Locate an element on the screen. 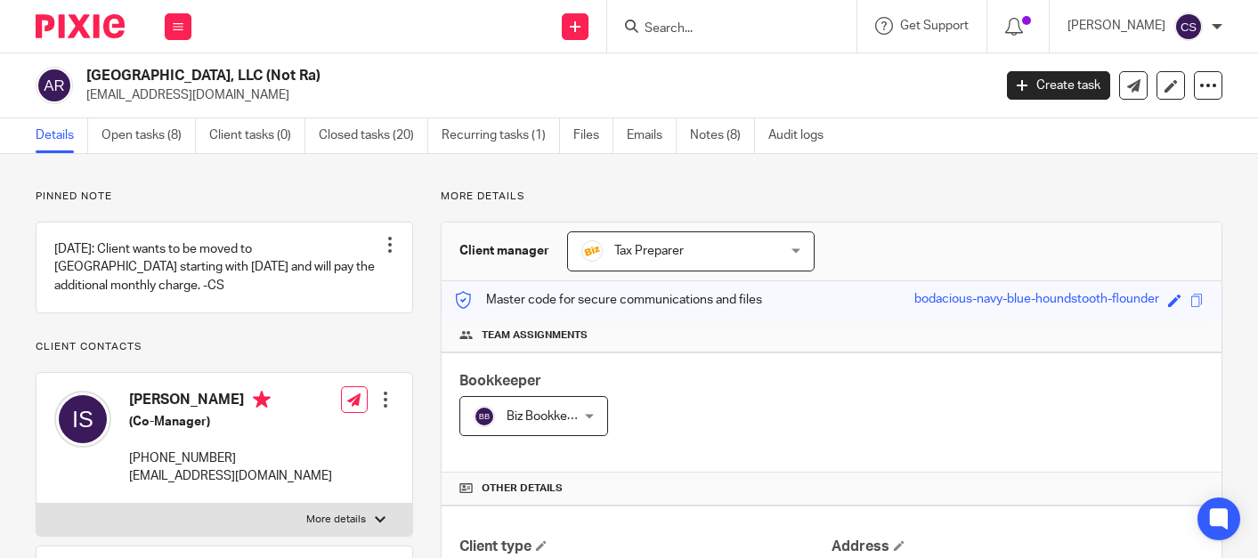 The height and width of the screenshot is (558, 1258). a: Client tasks (0) is located at coordinates (257, 135).